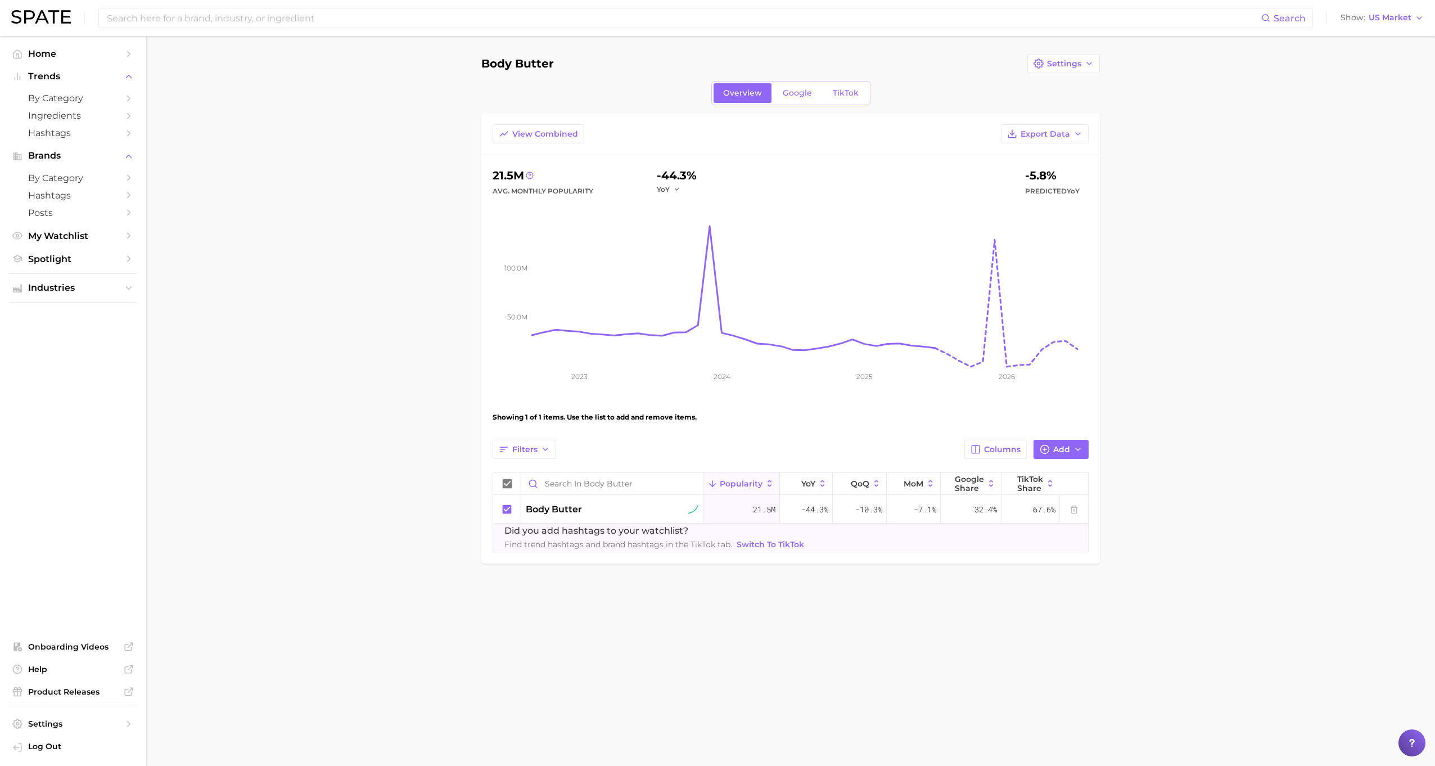  I want to click on tspan: 2025, so click(864, 376).